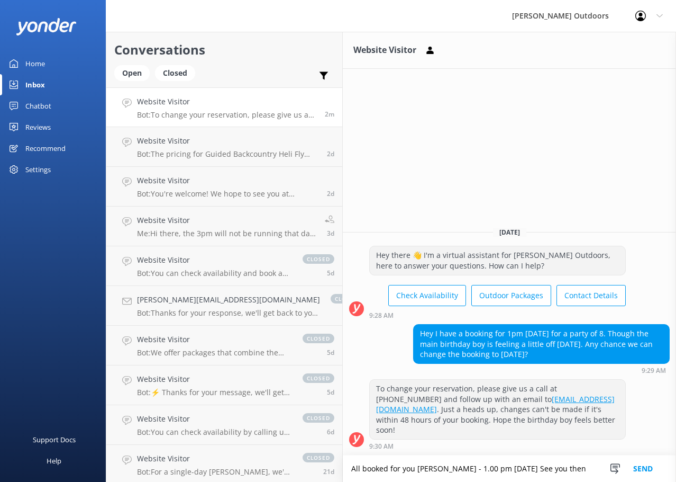  I want to click on div: Recommend, so click(46, 148).